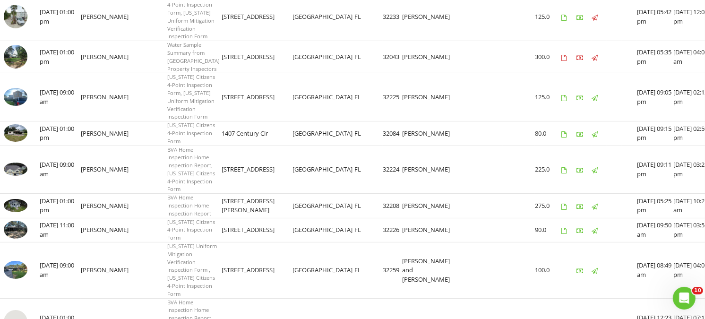  What do you see at coordinates (257, 133) in the screenshot?
I see `td: 1407 Century Cir` at bounding box center [257, 133].